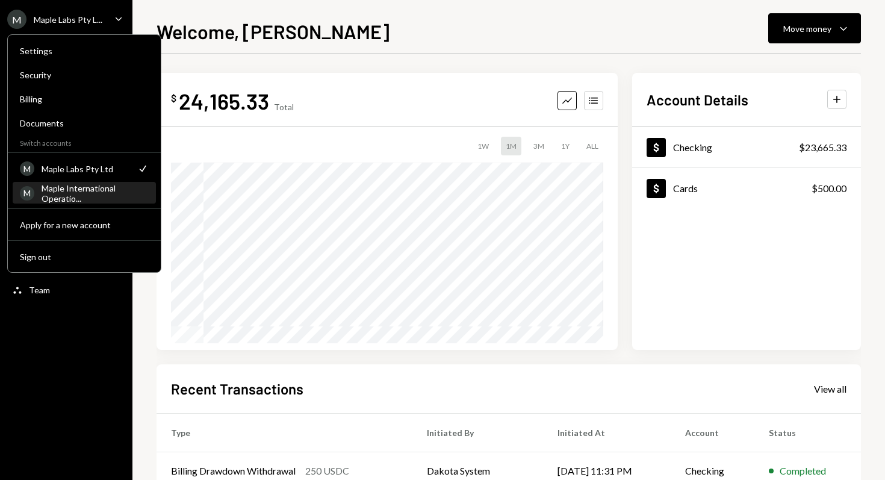 The image size is (885, 480). Describe the element at coordinates (483, 146) in the screenshot. I see `div: 1W` at that location.